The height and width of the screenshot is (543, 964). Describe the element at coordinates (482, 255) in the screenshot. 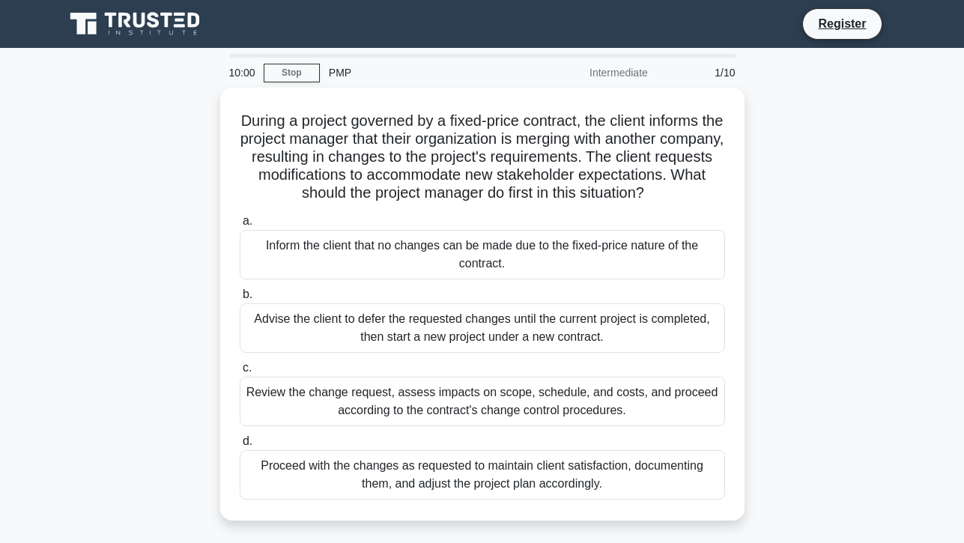

I see `div: Inform the client that no changes can be made due to the fixed-price nature of the contract.` at that location.